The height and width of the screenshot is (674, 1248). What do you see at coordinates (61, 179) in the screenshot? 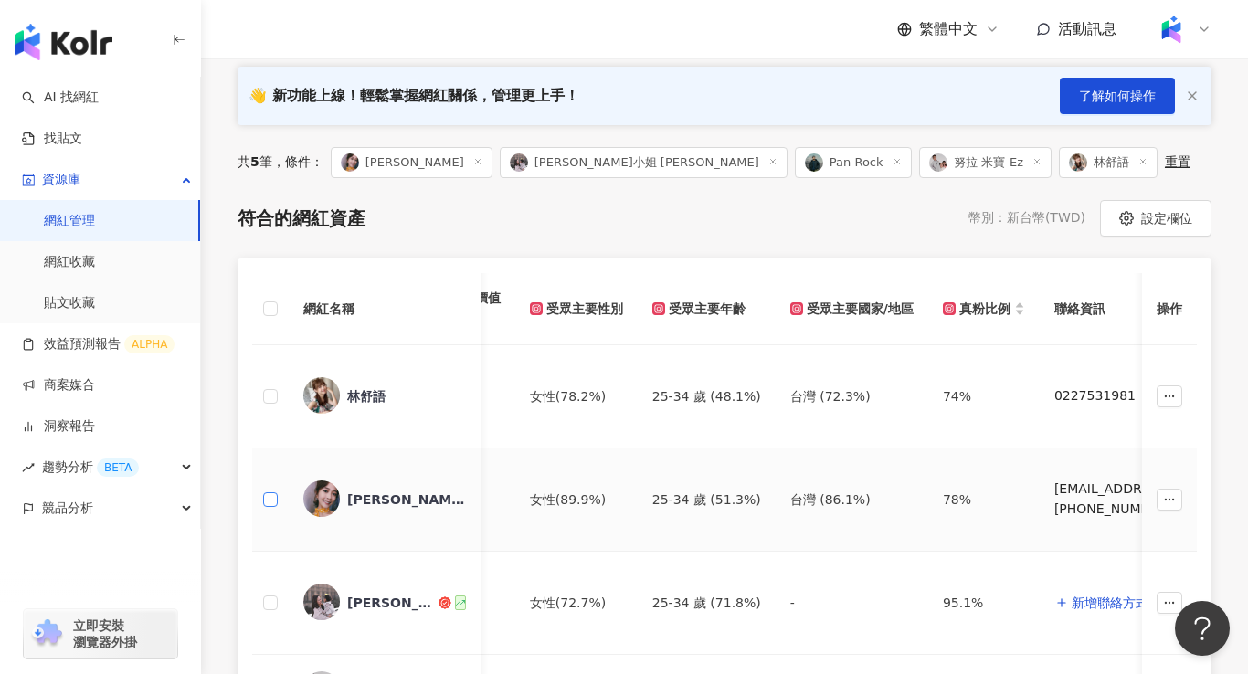
I see `span: 資源庫` at bounding box center [61, 179].